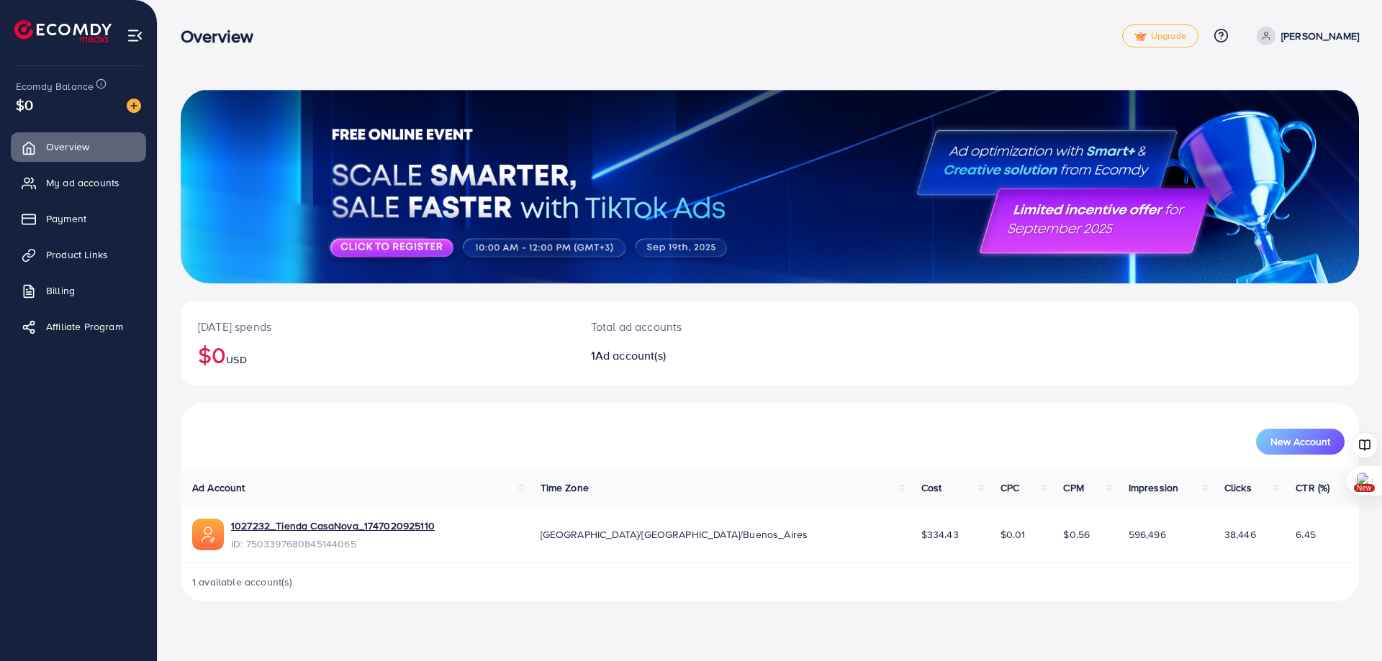 The height and width of the screenshot is (661, 1382). Describe the element at coordinates (243, 582) in the screenshot. I see `span: 1 available account(s)` at that location.